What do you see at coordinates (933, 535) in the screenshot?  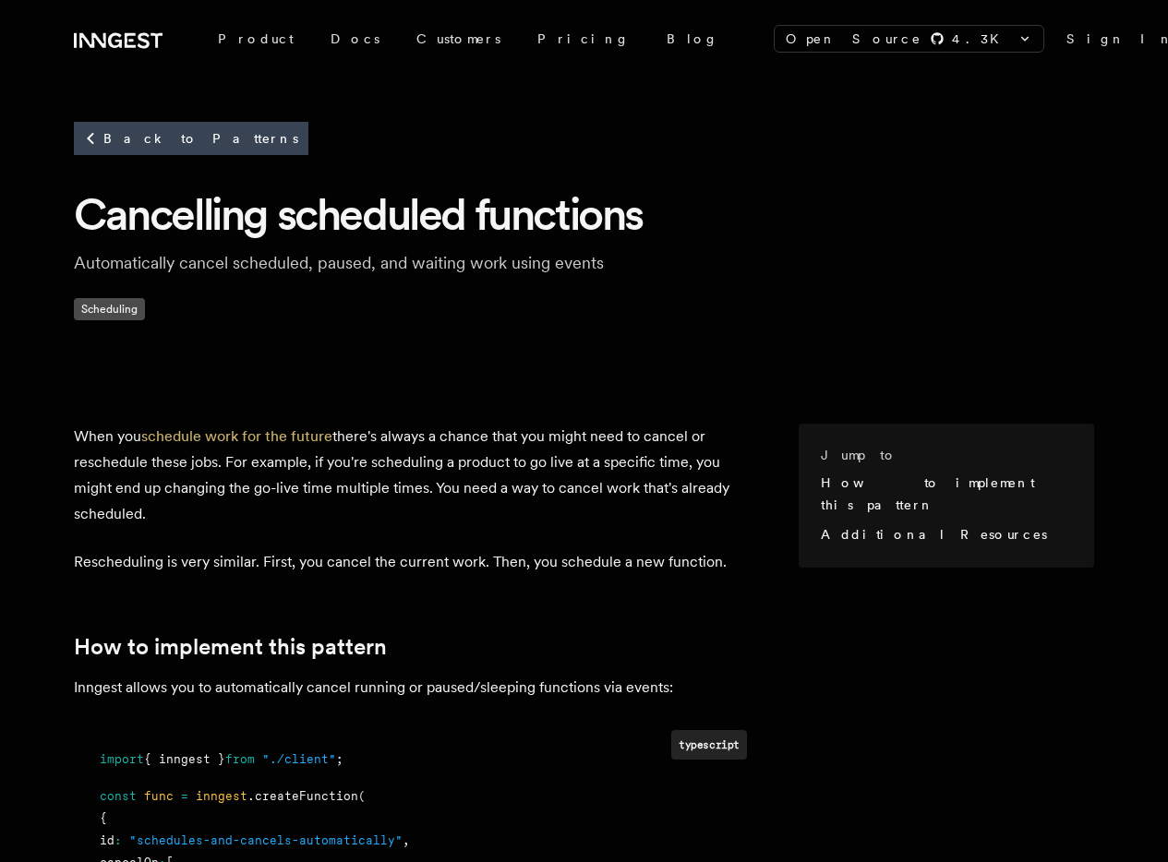 I see `a: Additional Resources` at bounding box center [933, 535].